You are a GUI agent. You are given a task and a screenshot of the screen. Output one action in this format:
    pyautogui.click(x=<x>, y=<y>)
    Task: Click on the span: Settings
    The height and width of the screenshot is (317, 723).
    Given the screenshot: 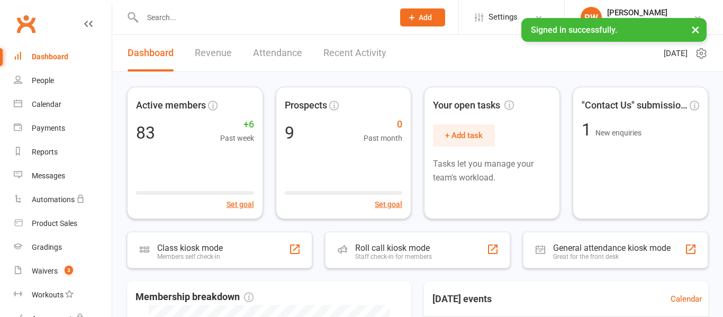 What is the action you would take?
    pyautogui.click(x=503, y=17)
    